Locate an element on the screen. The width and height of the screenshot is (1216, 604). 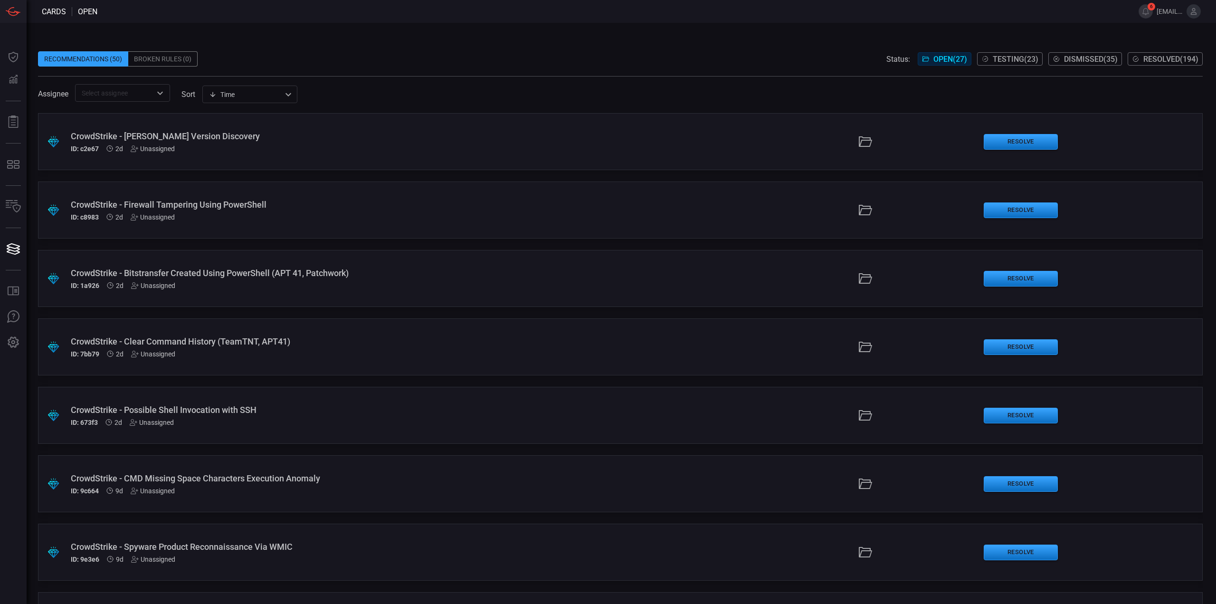
button: Open(27) is located at coordinates (944, 59).